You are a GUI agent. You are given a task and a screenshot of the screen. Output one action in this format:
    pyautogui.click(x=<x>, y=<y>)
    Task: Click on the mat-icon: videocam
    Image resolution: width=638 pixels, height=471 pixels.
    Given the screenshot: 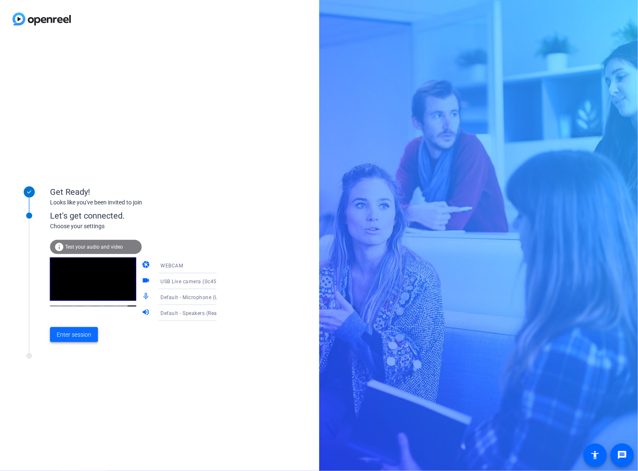 What is the action you would take?
    pyautogui.click(x=147, y=281)
    